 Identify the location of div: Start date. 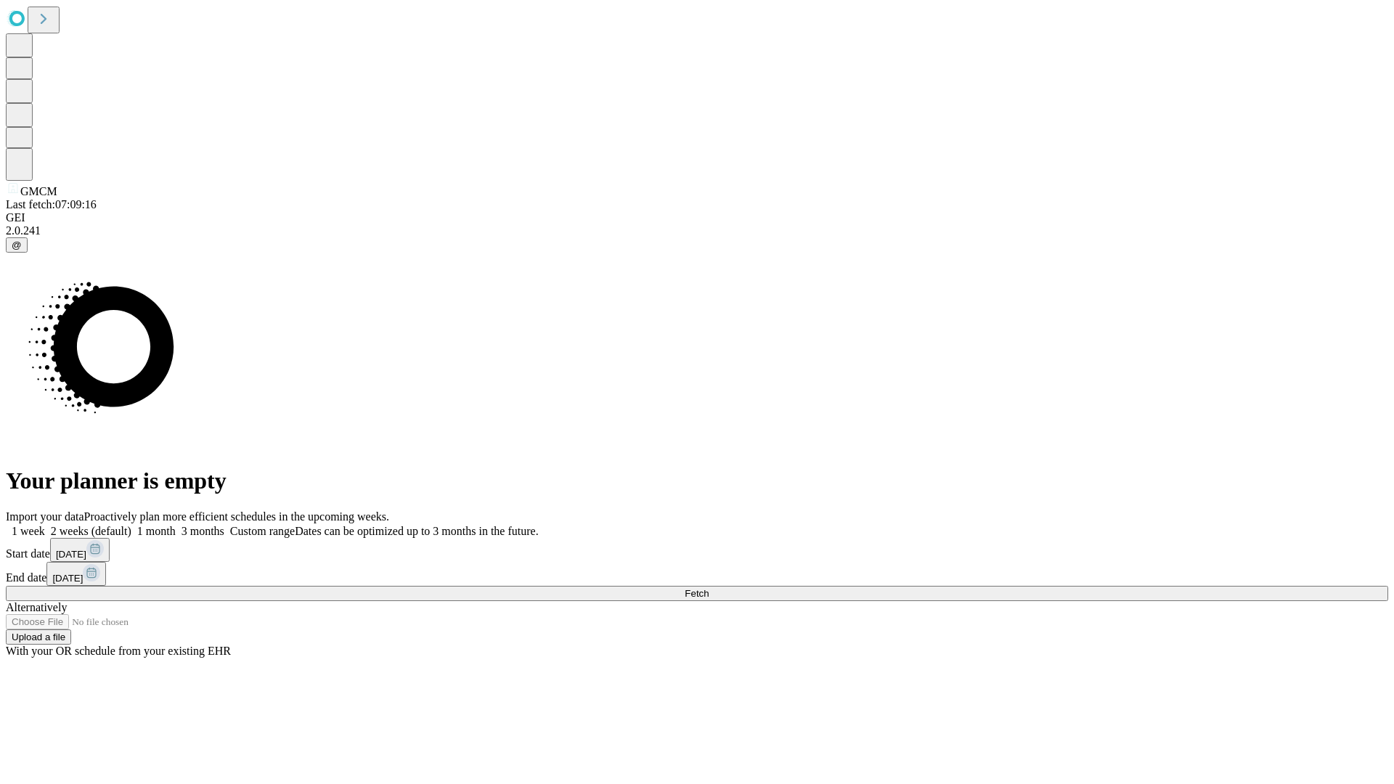
(697, 550).